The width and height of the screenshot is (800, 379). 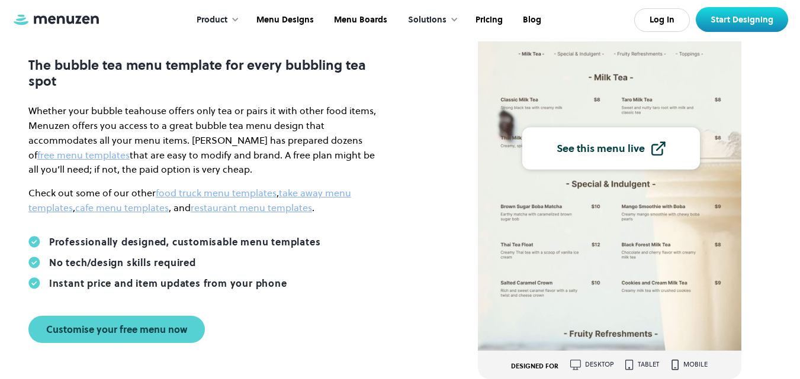 What do you see at coordinates (189, 200) in the screenshot?
I see `a: take away menu templates` at bounding box center [189, 200].